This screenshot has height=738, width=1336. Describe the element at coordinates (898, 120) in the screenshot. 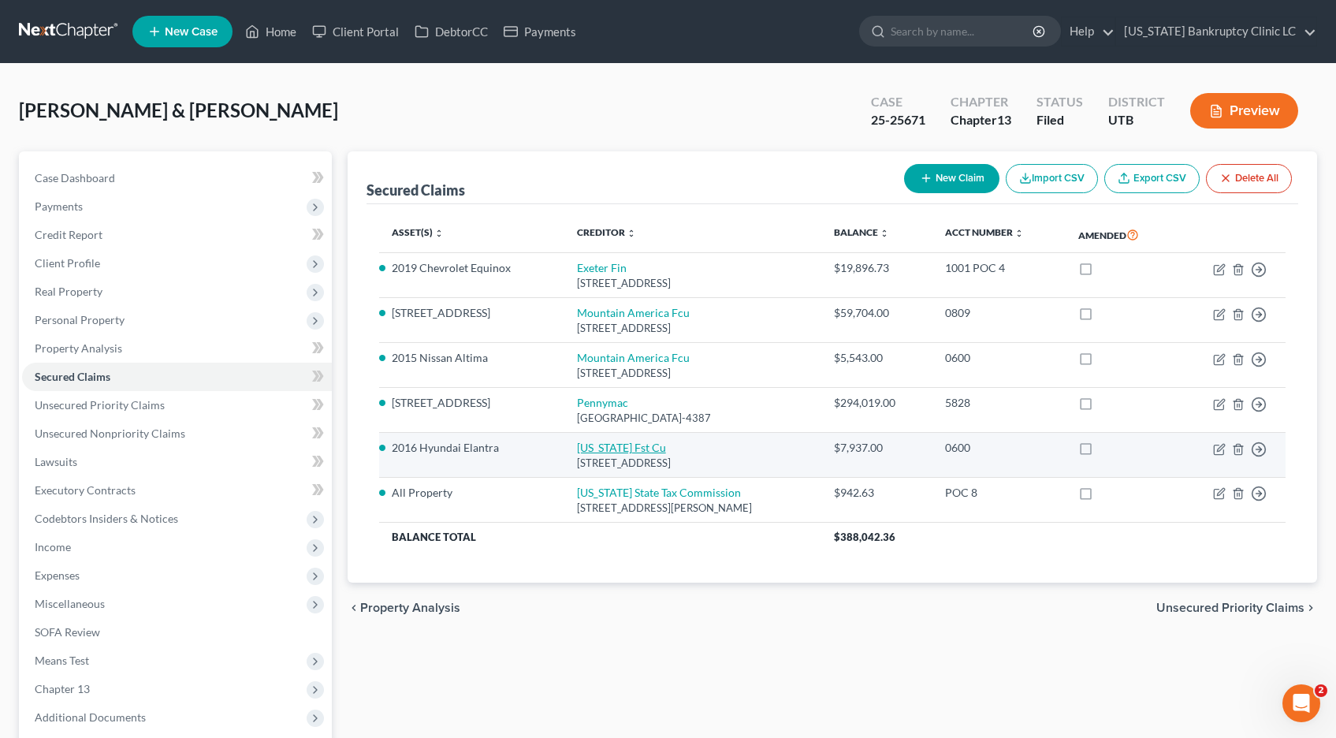

I see `div: 25-25671` at that location.